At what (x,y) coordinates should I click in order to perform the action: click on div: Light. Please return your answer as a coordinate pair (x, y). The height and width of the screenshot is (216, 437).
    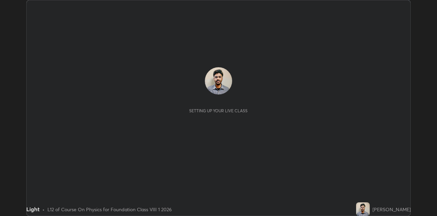
    Looking at the image, I should click on (33, 209).